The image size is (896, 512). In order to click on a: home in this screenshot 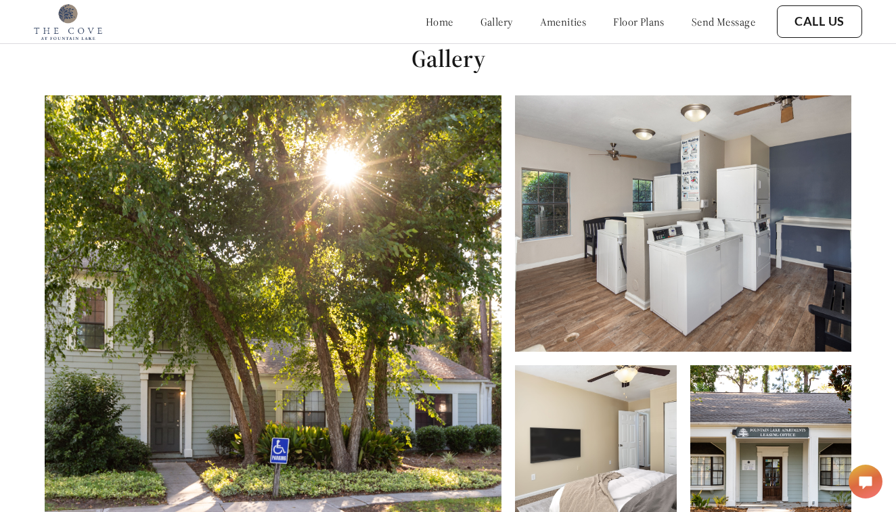, I will do `click(439, 22)`.